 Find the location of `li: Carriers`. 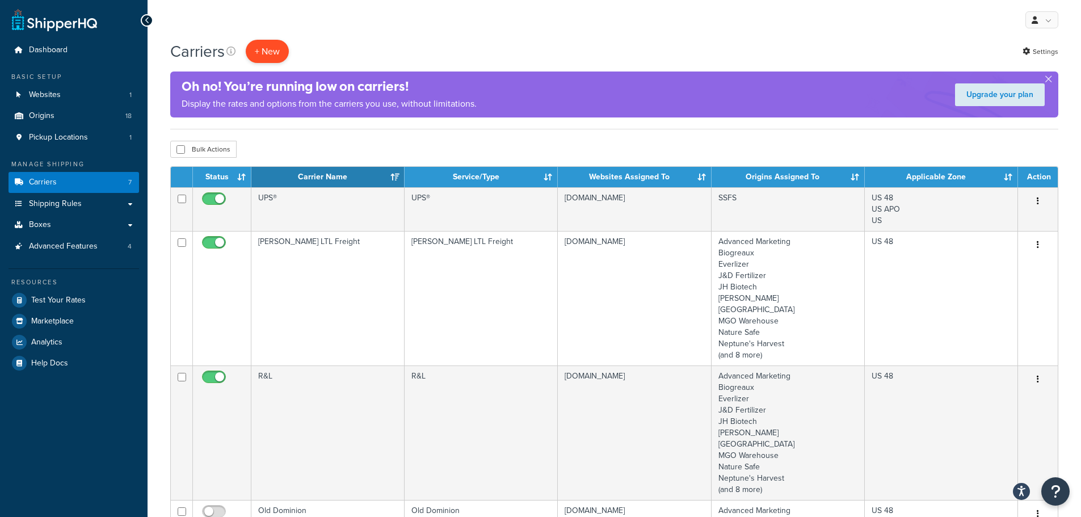

li: Carriers is located at coordinates (74, 182).